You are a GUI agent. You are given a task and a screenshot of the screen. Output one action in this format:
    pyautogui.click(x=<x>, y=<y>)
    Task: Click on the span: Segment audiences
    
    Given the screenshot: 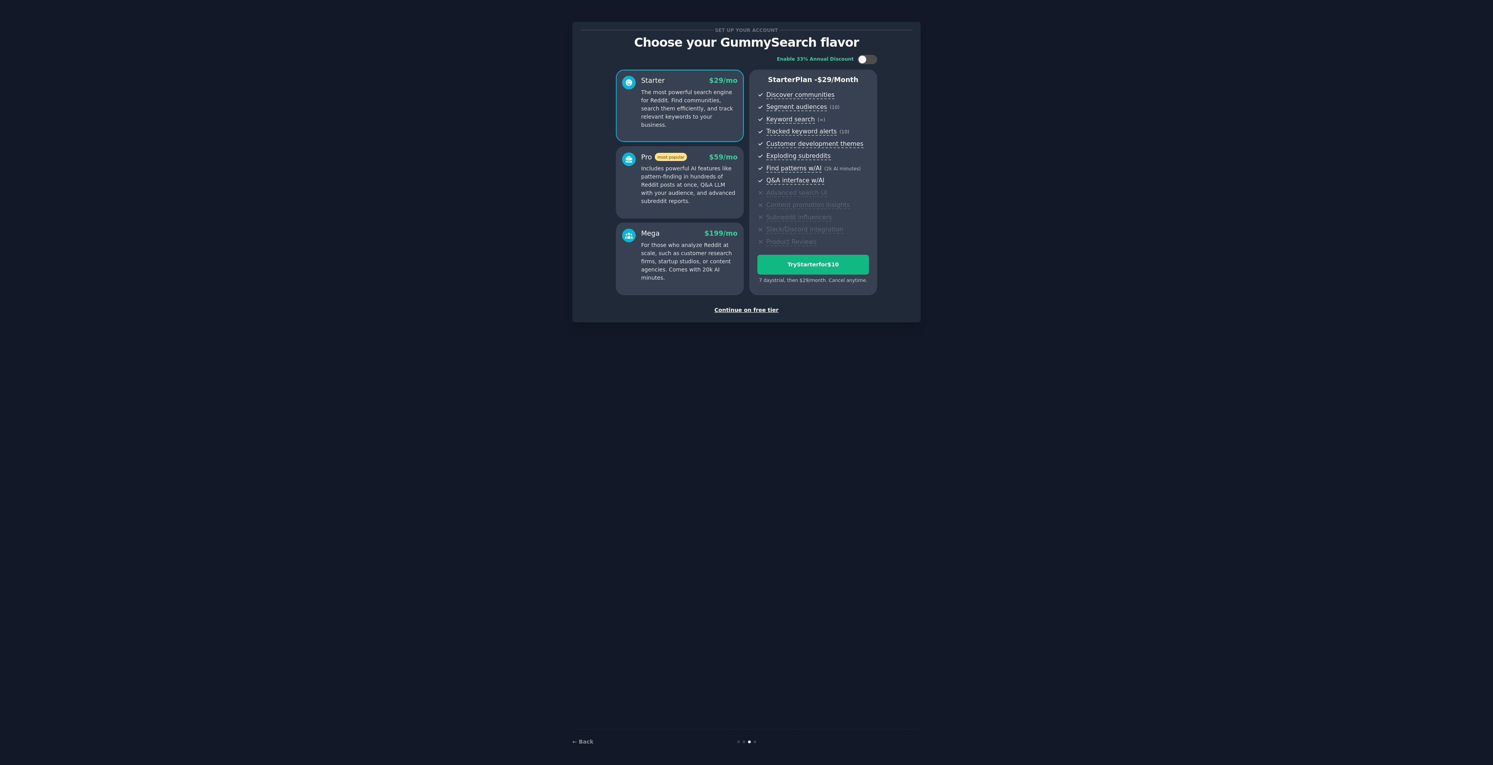 What is the action you would take?
    pyautogui.click(x=796, y=107)
    